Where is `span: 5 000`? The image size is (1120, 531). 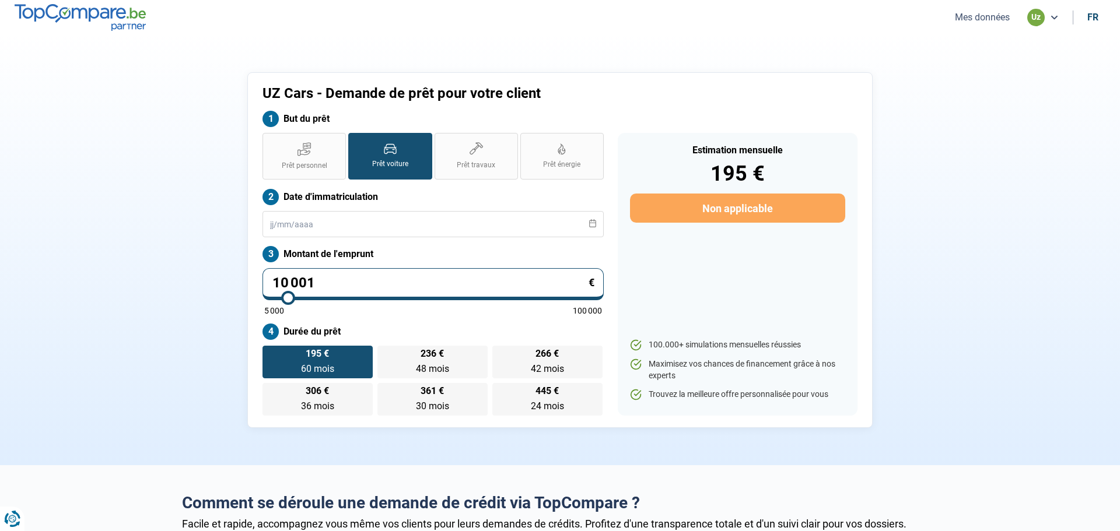
span: 5 000 is located at coordinates (274, 311).